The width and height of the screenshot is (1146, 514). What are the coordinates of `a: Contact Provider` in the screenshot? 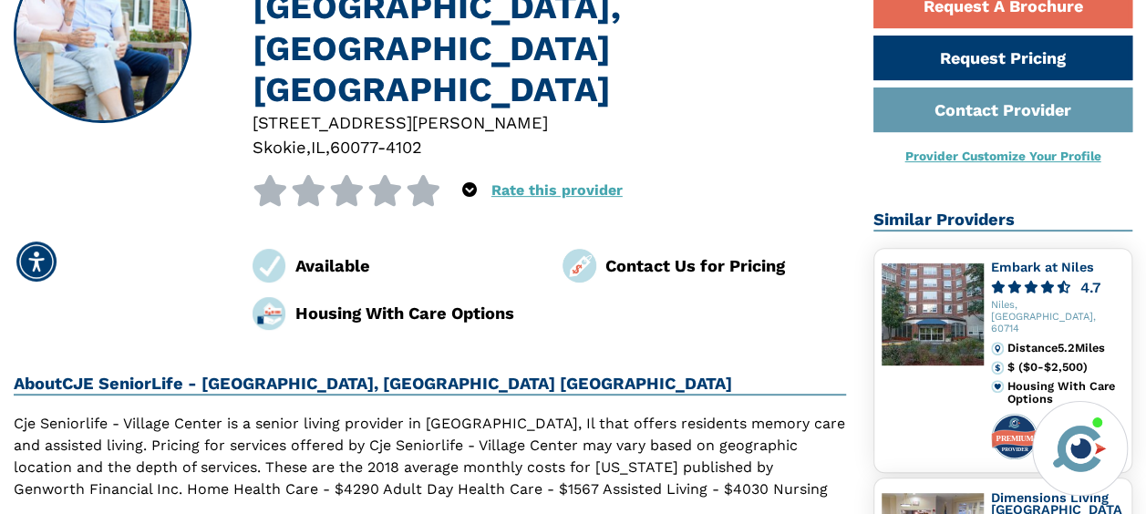 It's located at (1003, 109).